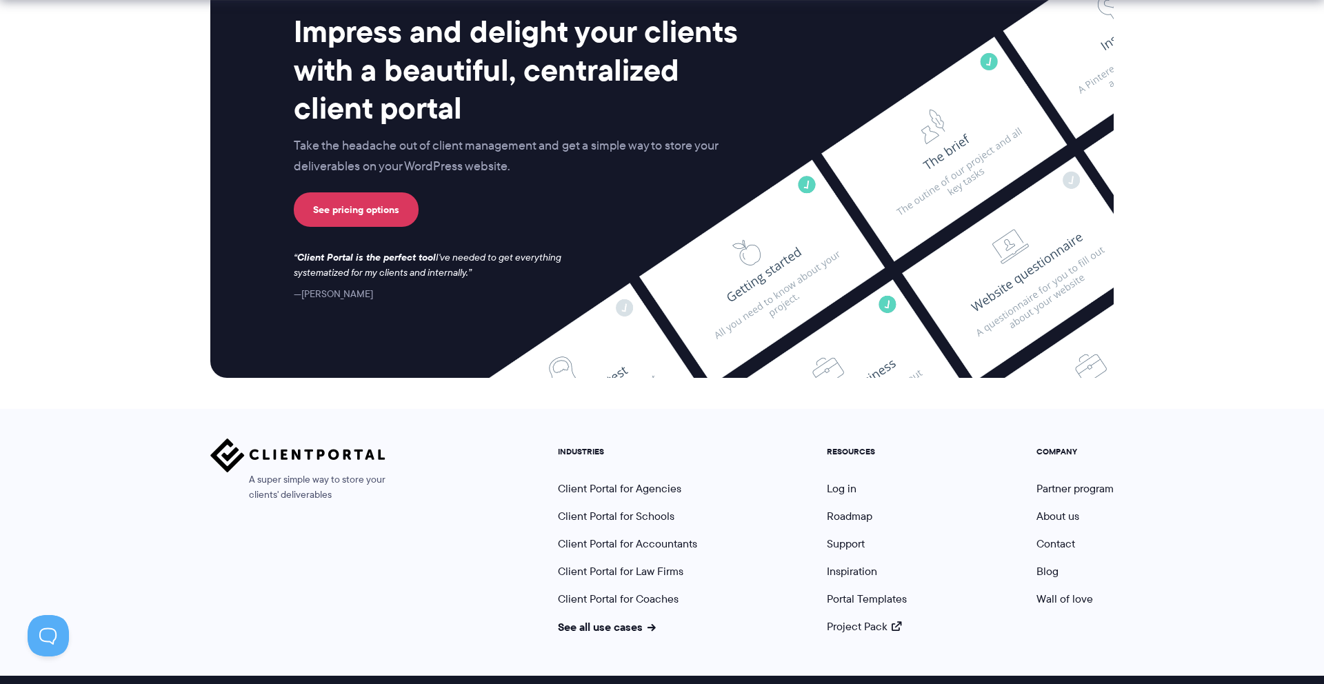 The image size is (1324, 684). Describe the element at coordinates (616, 516) in the screenshot. I see `a: Client Portal for Schools` at that location.